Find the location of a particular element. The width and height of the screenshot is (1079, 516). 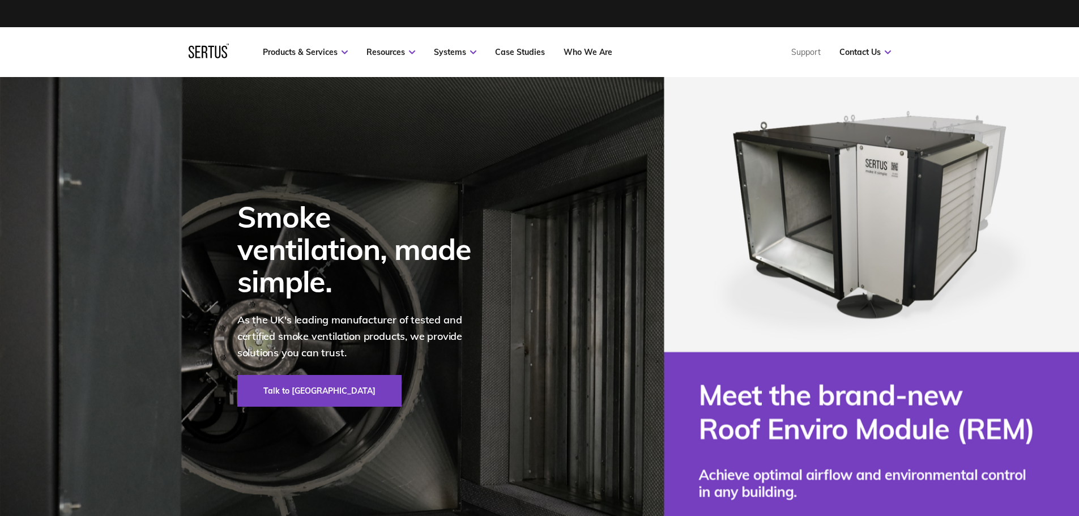

a: Support is located at coordinates (806, 52).